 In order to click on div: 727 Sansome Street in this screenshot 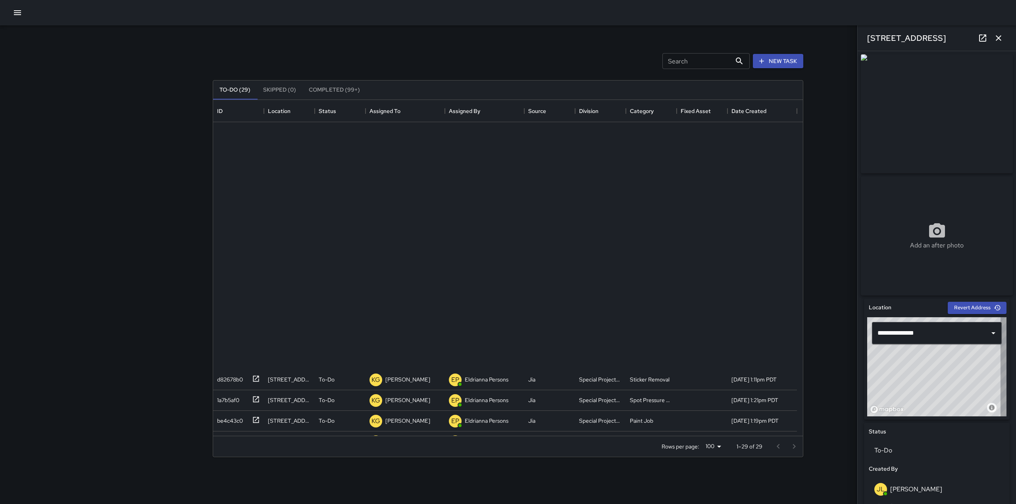, I will do `click(289, 421)`.